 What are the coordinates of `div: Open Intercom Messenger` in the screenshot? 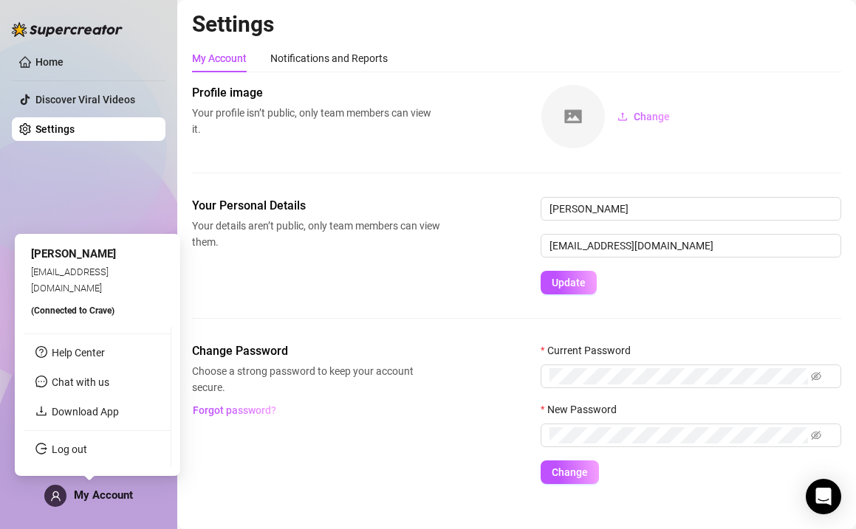 It's located at (823, 497).